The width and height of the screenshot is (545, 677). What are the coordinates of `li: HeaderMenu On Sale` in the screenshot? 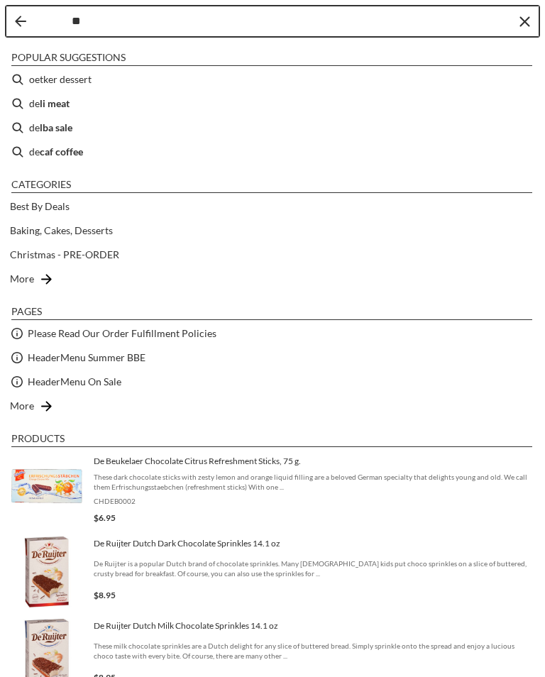 It's located at (273, 382).